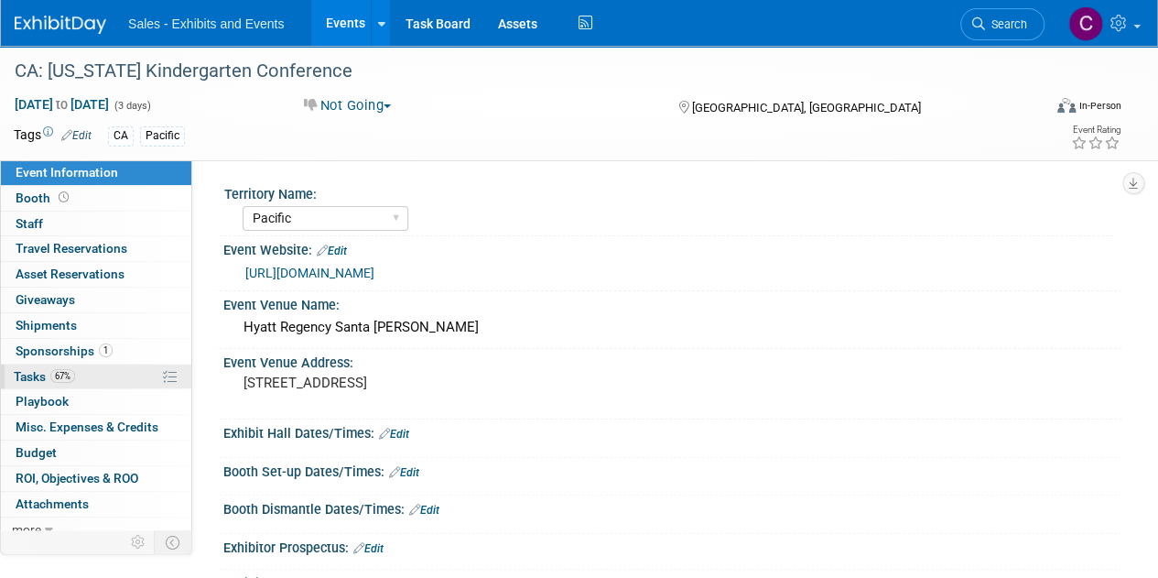 The width and height of the screenshot is (1158, 578). I want to click on span: Search, so click(1006, 24).